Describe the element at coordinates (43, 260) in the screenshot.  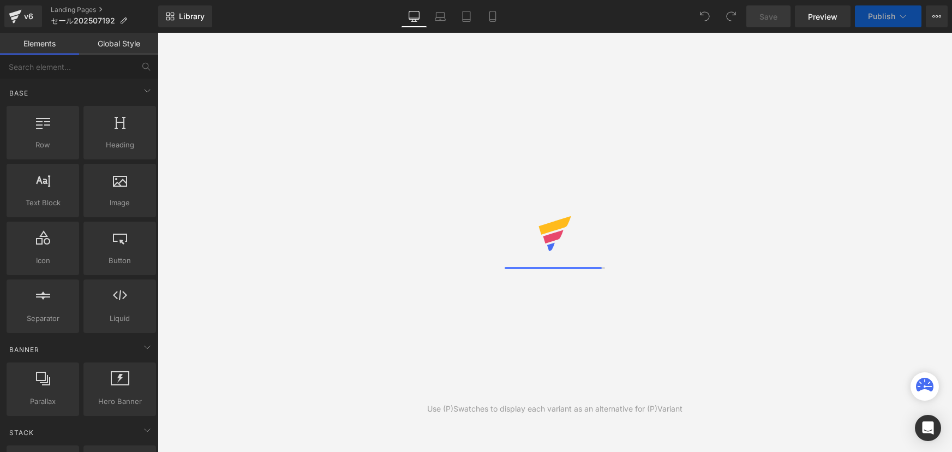
I see `span: Icon` at that location.